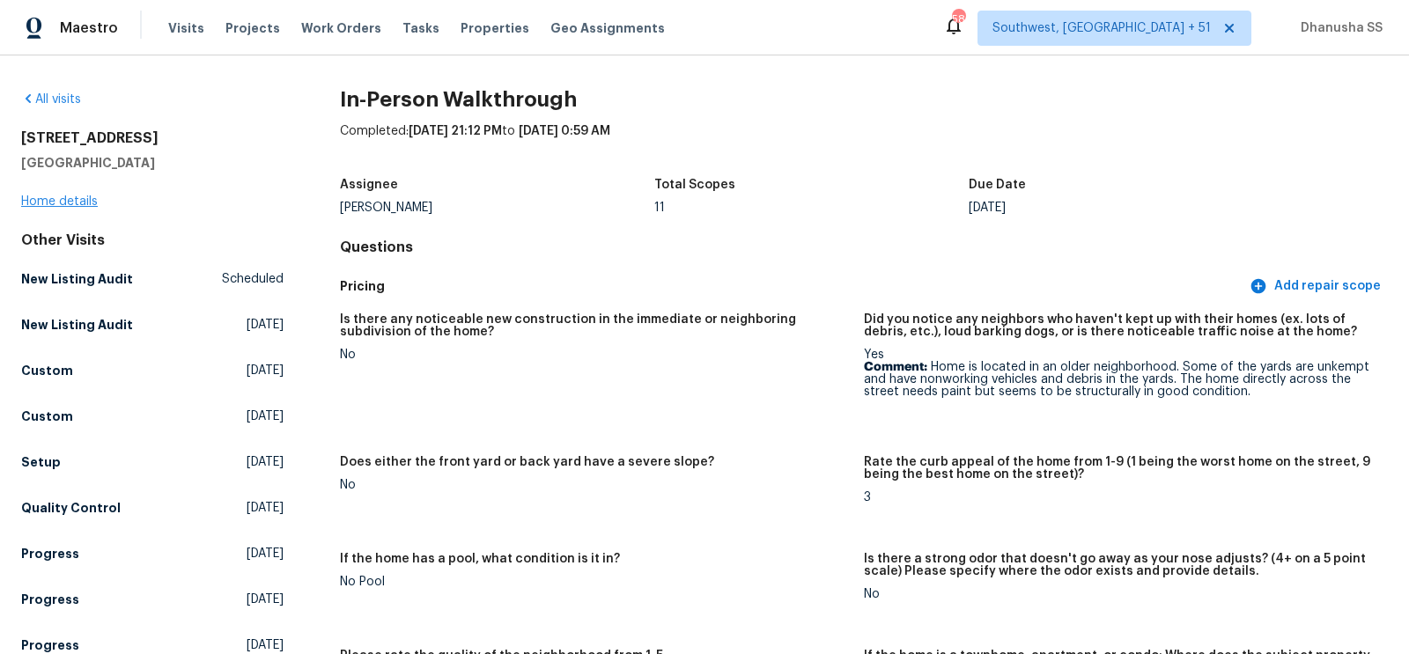  I want to click on span: Geo Assignments, so click(608, 28).